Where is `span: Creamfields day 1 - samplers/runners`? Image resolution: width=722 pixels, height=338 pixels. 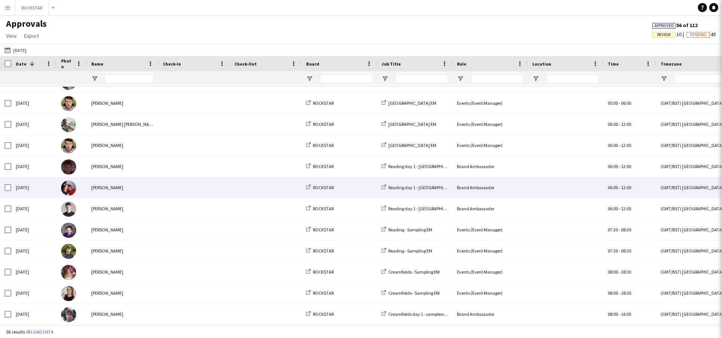
span: Creamfields day 1 - samplers/runners is located at coordinates (424, 314).